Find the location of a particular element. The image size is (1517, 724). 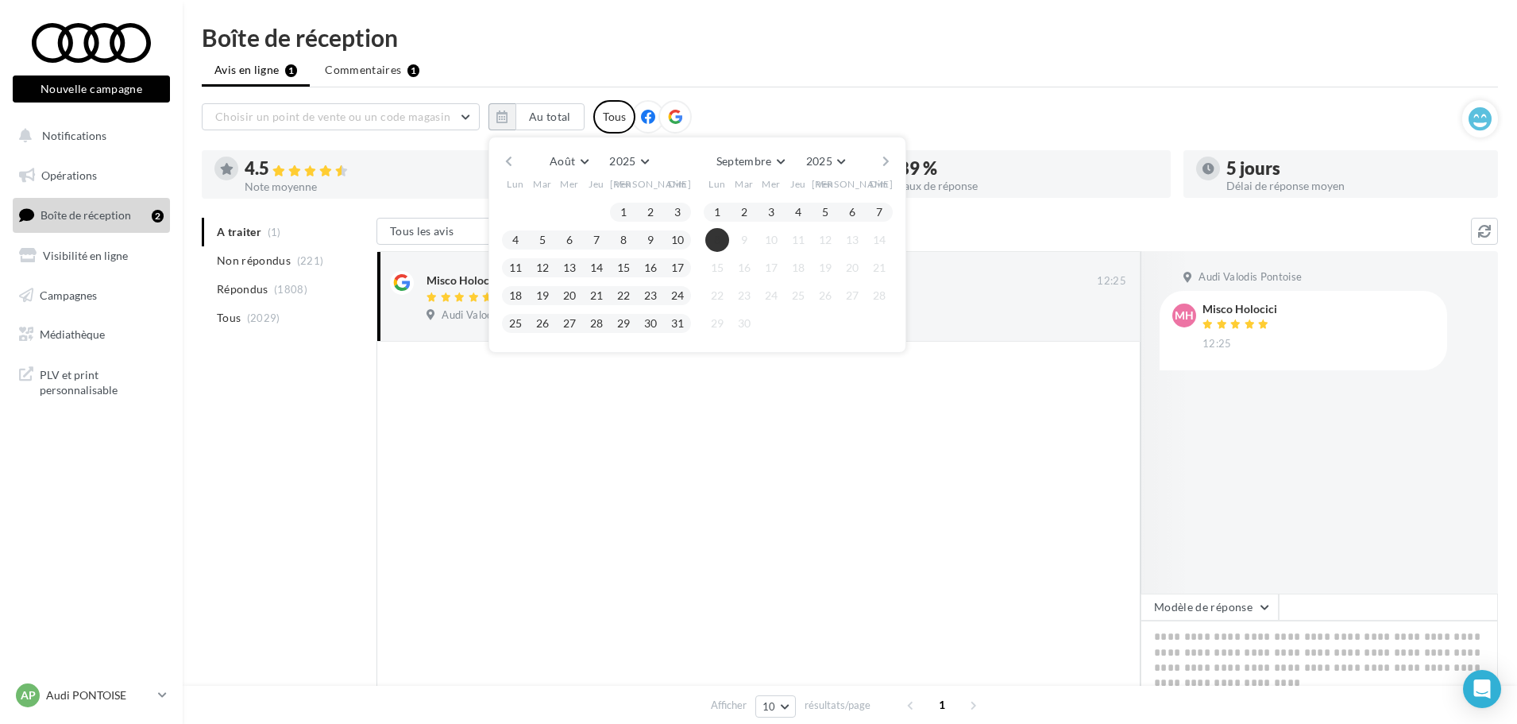

span: (1808) is located at coordinates (291, 289).